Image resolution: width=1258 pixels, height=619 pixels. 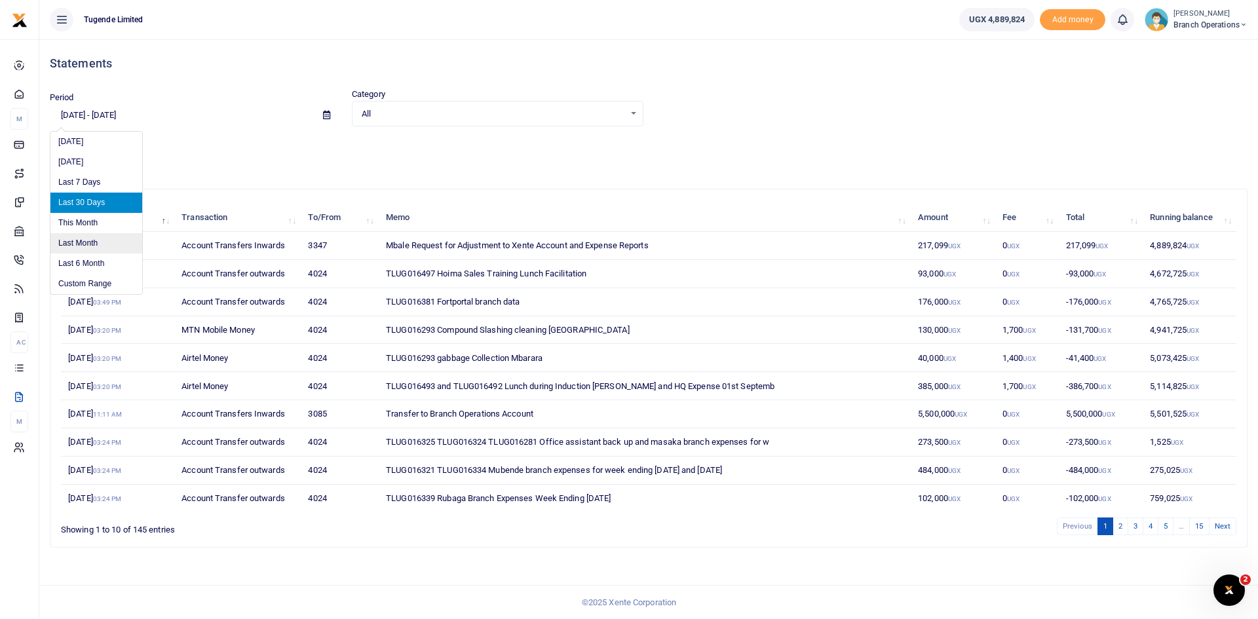 I want to click on li: Toup your wallet, so click(x=1073, y=20).